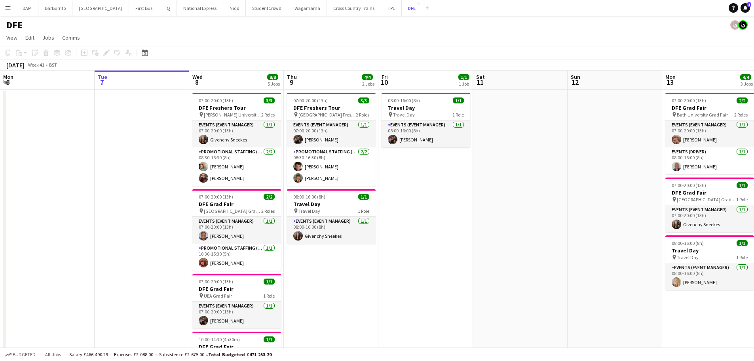 This screenshot has width=754, height=361. Describe the element at coordinates (102, 82) in the screenshot. I see `span: 7` at that location.